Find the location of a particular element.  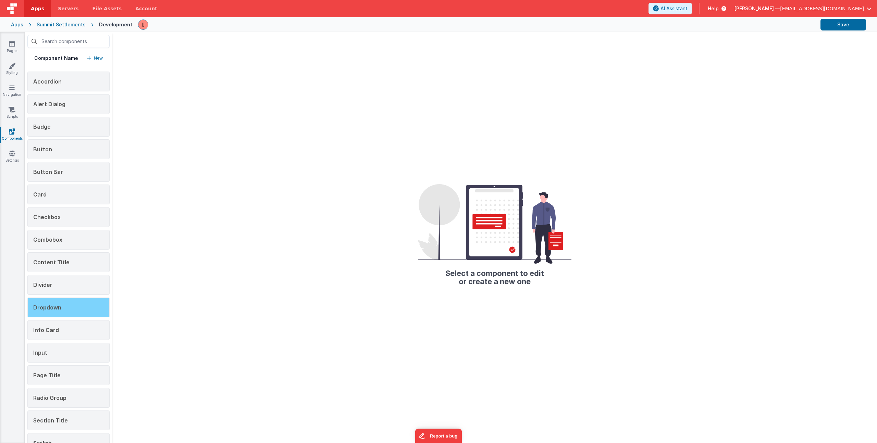

span: Button is located at coordinates (42, 149).